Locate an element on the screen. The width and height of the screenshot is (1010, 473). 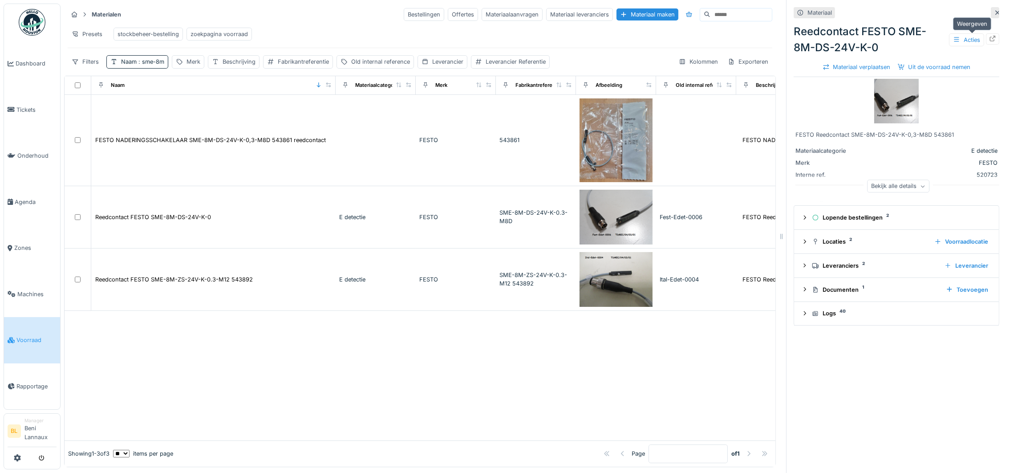
div: Bekijk alle details is located at coordinates (899, 186).